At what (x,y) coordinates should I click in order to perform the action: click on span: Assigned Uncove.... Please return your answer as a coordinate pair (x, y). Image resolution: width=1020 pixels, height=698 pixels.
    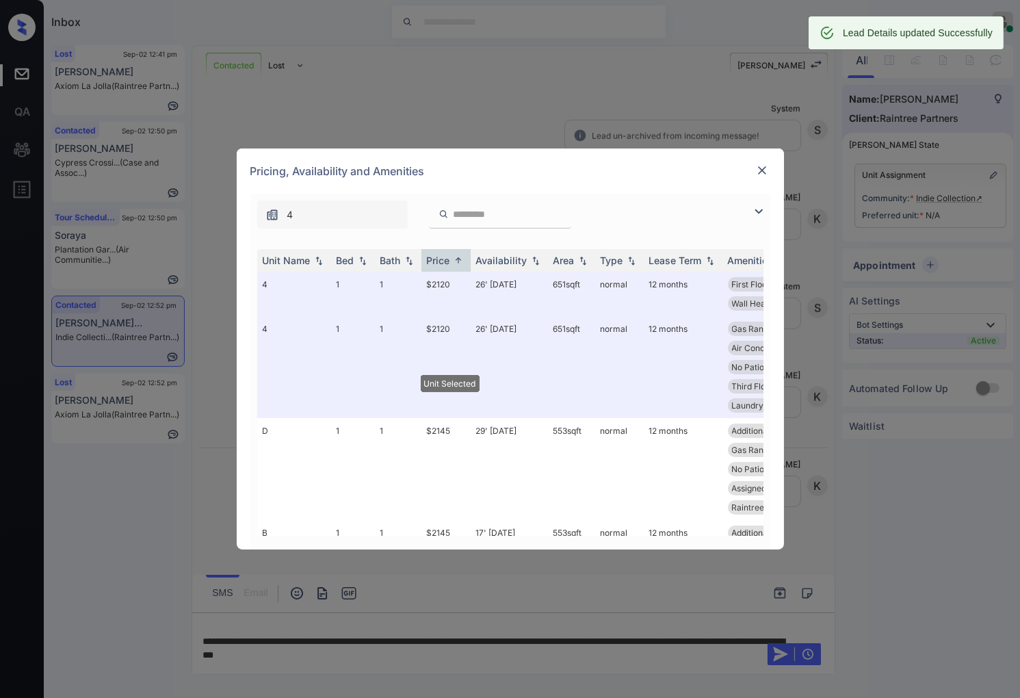
    Looking at the image, I should click on (768, 488).